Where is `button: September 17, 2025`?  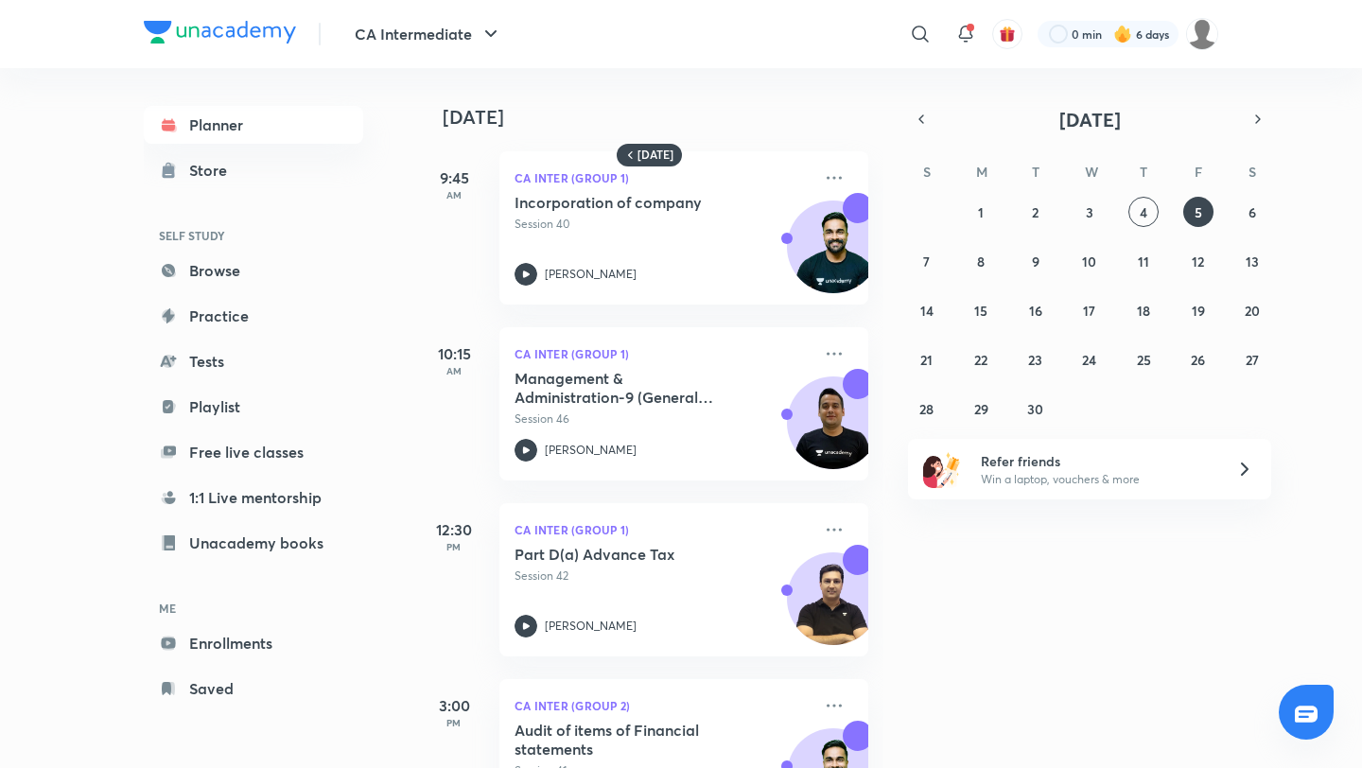
button: September 17, 2025 is located at coordinates (1089, 310).